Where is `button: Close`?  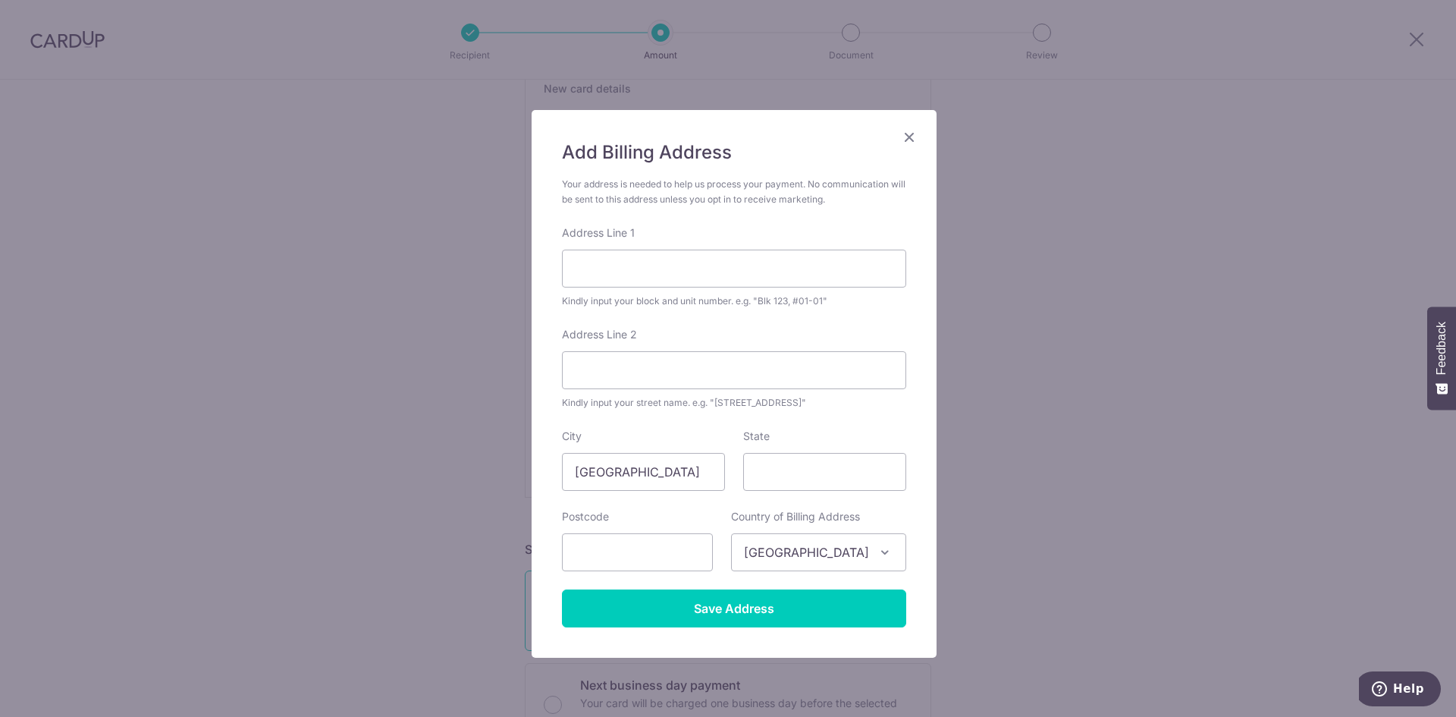 button: Close is located at coordinates (909, 137).